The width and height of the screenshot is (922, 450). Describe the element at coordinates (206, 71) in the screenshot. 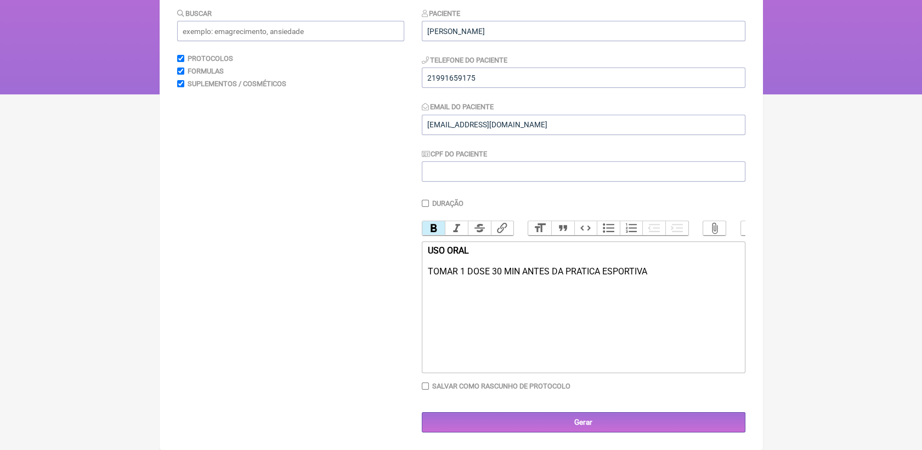

I see `label: Formulas` at that location.